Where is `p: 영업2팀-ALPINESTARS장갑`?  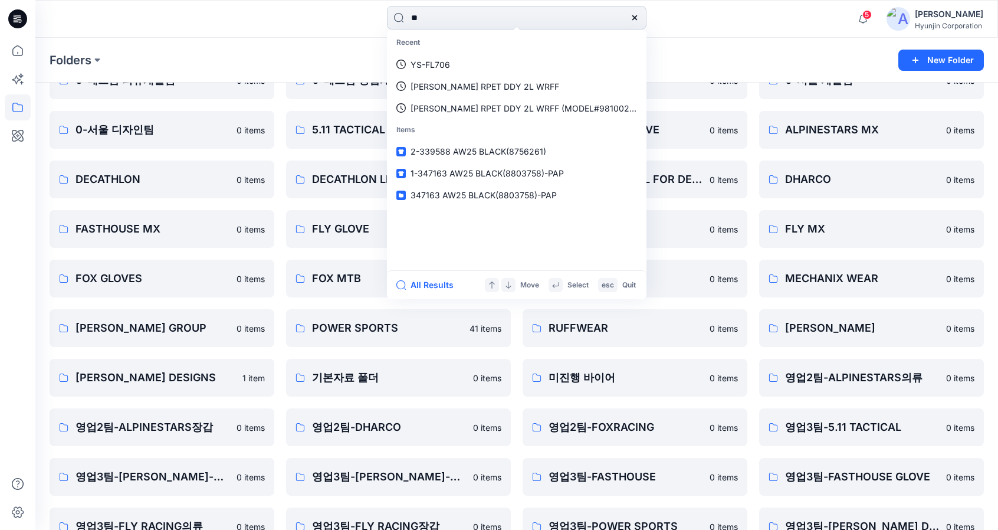 p: 영업2팀-ALPINESTARS장갑 is located at coordinates (152, 427).